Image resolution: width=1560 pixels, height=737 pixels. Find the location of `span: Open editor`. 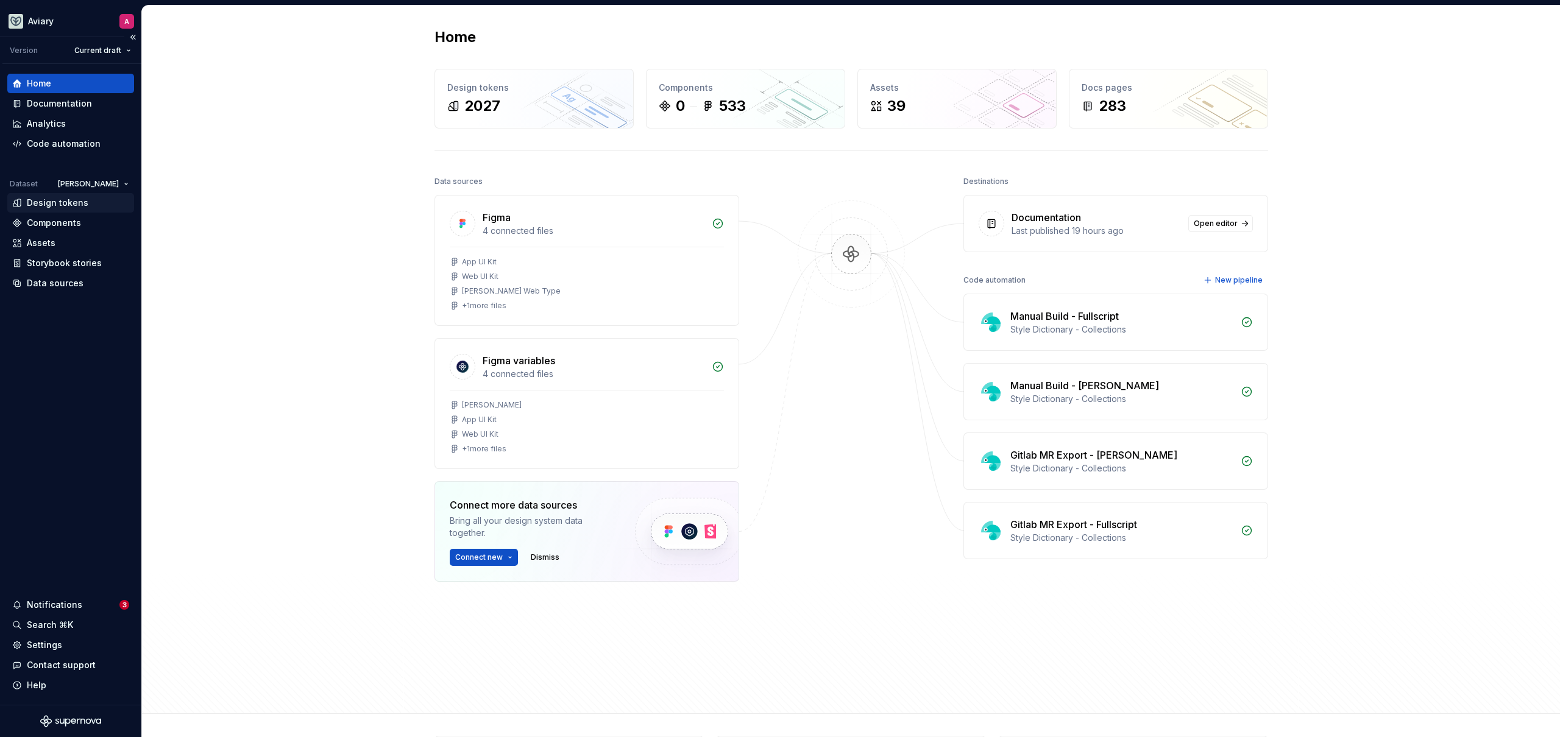

span: Open editor is located at coordinates (1216, 224).